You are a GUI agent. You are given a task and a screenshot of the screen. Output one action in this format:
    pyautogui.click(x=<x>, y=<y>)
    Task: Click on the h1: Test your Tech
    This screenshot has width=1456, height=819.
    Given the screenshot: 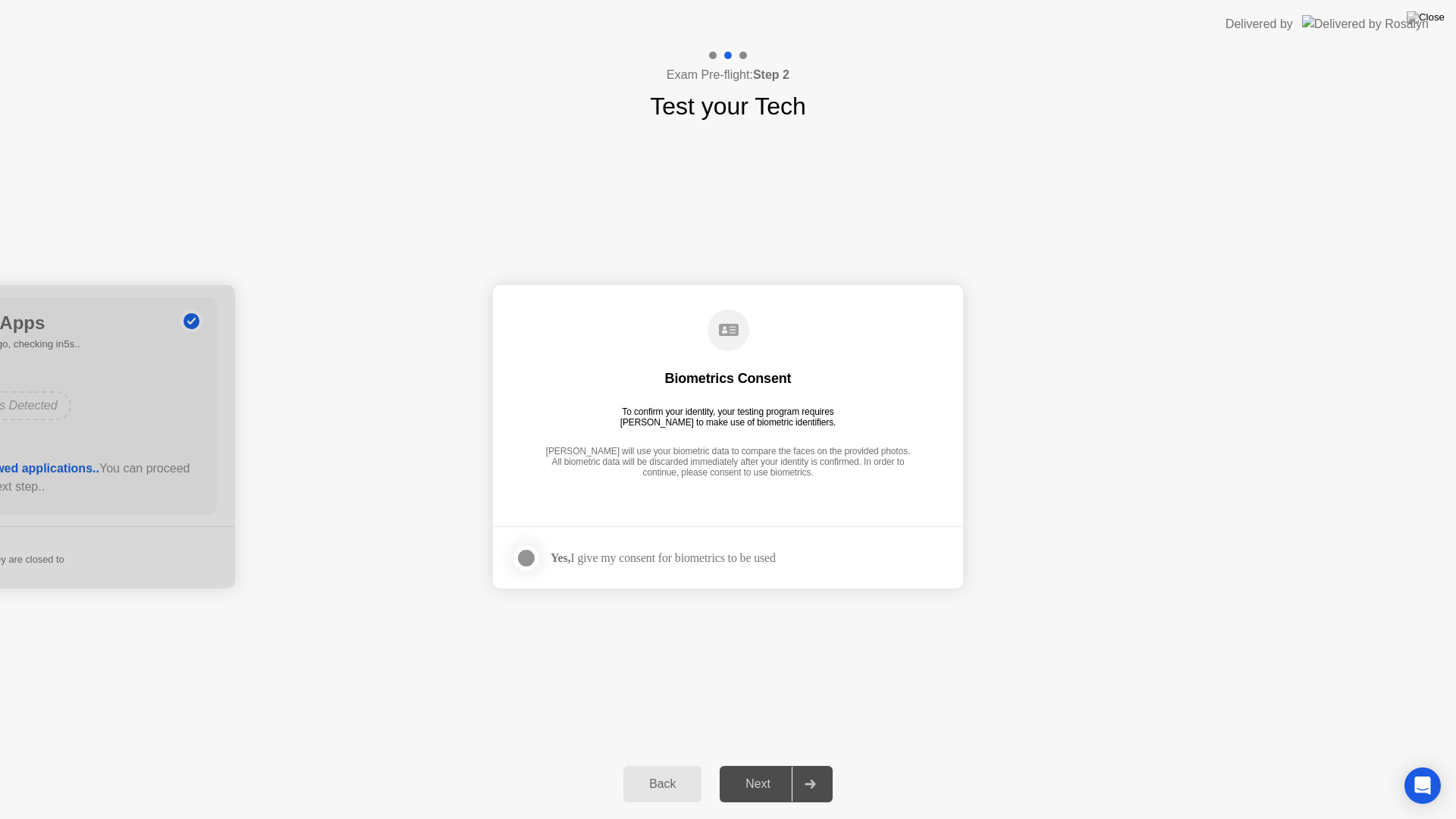 What is the action you would take?
    pyautogui.click(x=728, y=106)
    